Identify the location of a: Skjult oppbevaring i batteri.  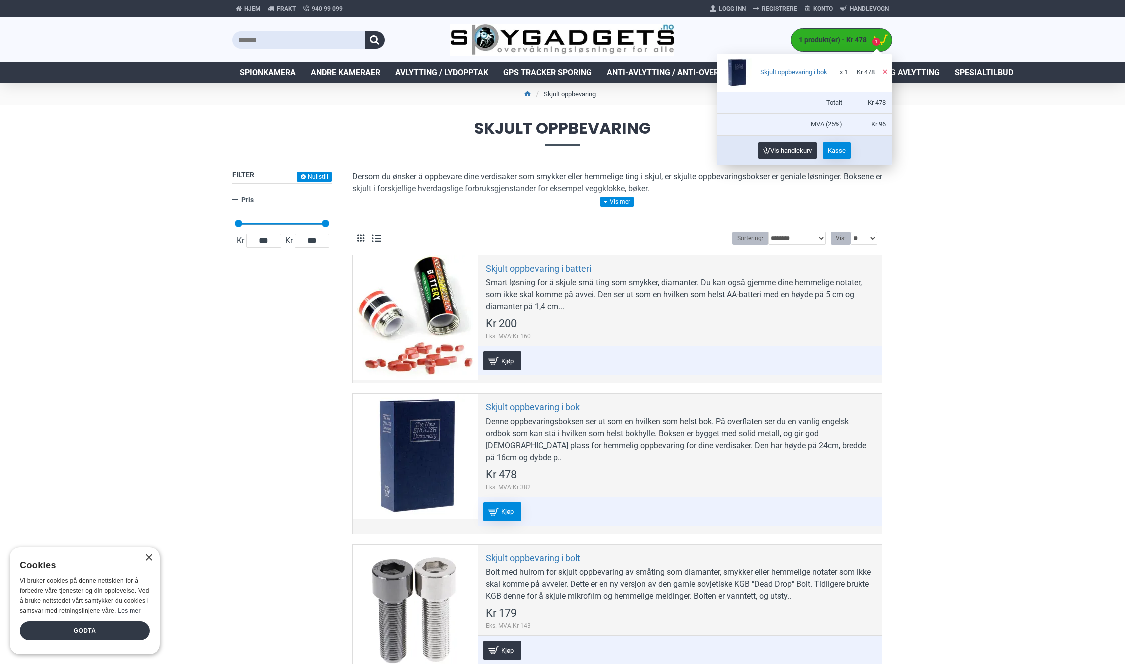
(538, 268).